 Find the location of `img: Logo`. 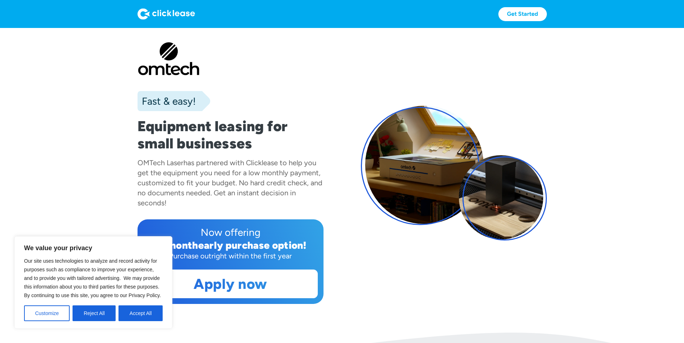

img: Logo is located at coordinates (166, 14).